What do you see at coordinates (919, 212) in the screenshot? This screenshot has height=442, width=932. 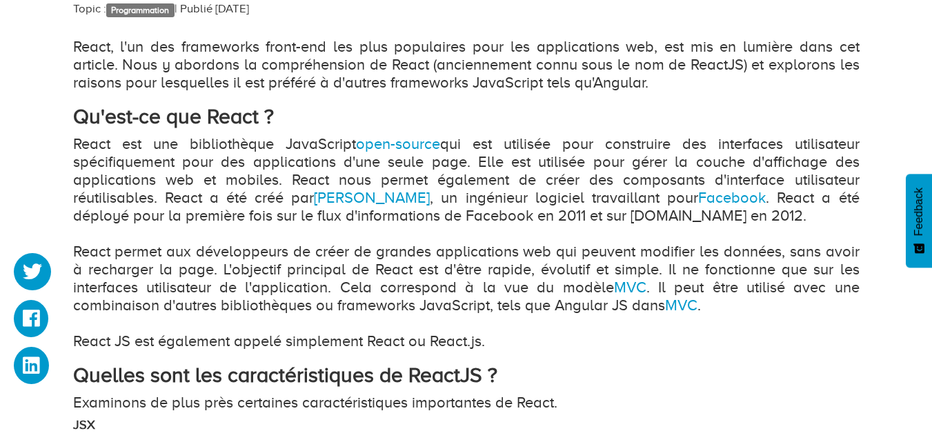 I see `span: Feedback` at bounding box center [919, 212].